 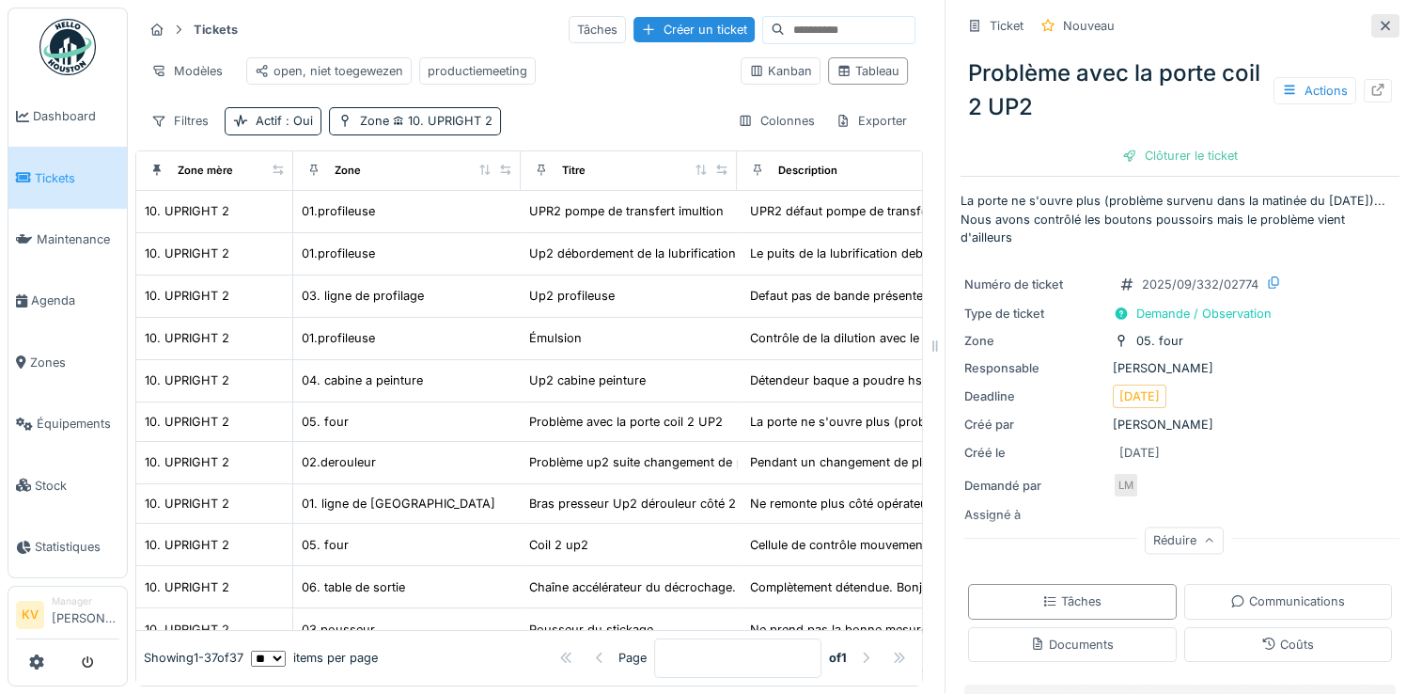 I want to click on span: Dashboard, so click(x=76, y=116).